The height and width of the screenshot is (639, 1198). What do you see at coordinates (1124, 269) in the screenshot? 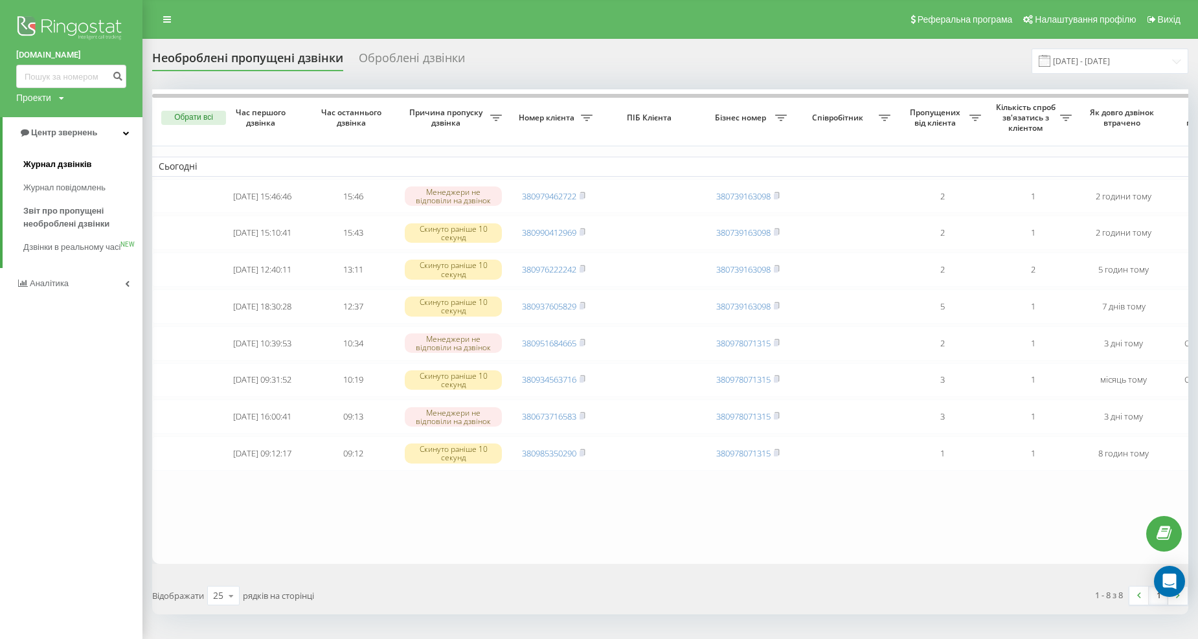
I see `td: 5 годин тому` at bounding box center [1124, 269].